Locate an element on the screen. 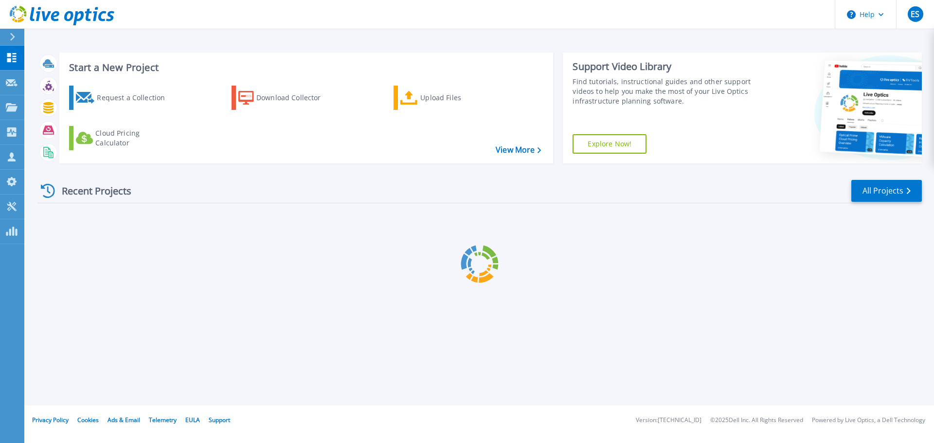 The image size is (934, 443). div: Request a Collection is located at coordinates (136, 98).